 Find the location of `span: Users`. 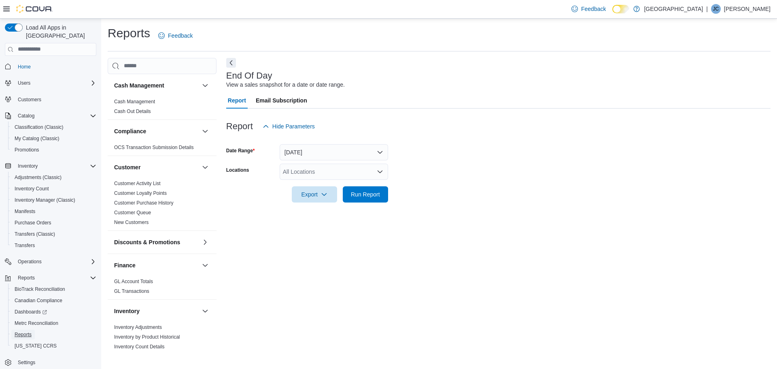

span: Users is located at coordinates (55, 83).